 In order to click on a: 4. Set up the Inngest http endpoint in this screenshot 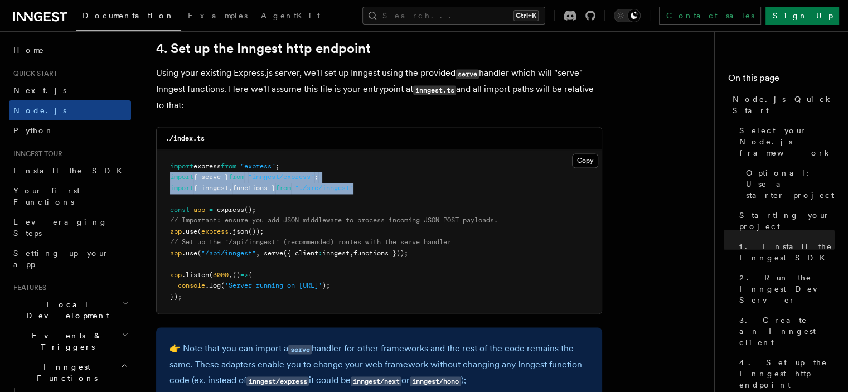, I will do `click(263, 49)`.